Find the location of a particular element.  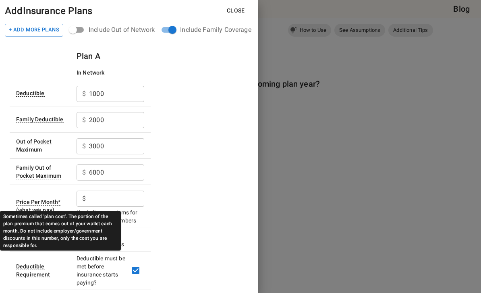

div: Include Out of Network is located at coordinates (122, 30).